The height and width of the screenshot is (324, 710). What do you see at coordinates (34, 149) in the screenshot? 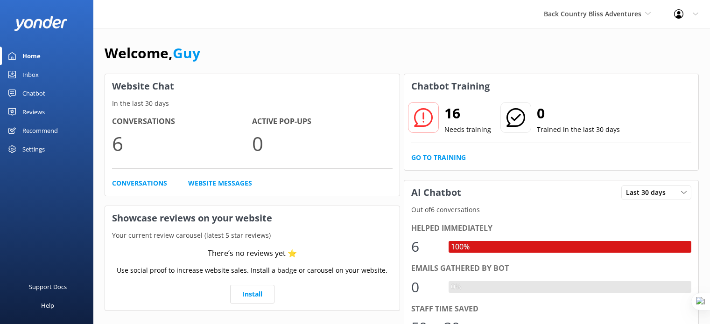
I see `div: Settings` at bounding box center [34, 149].